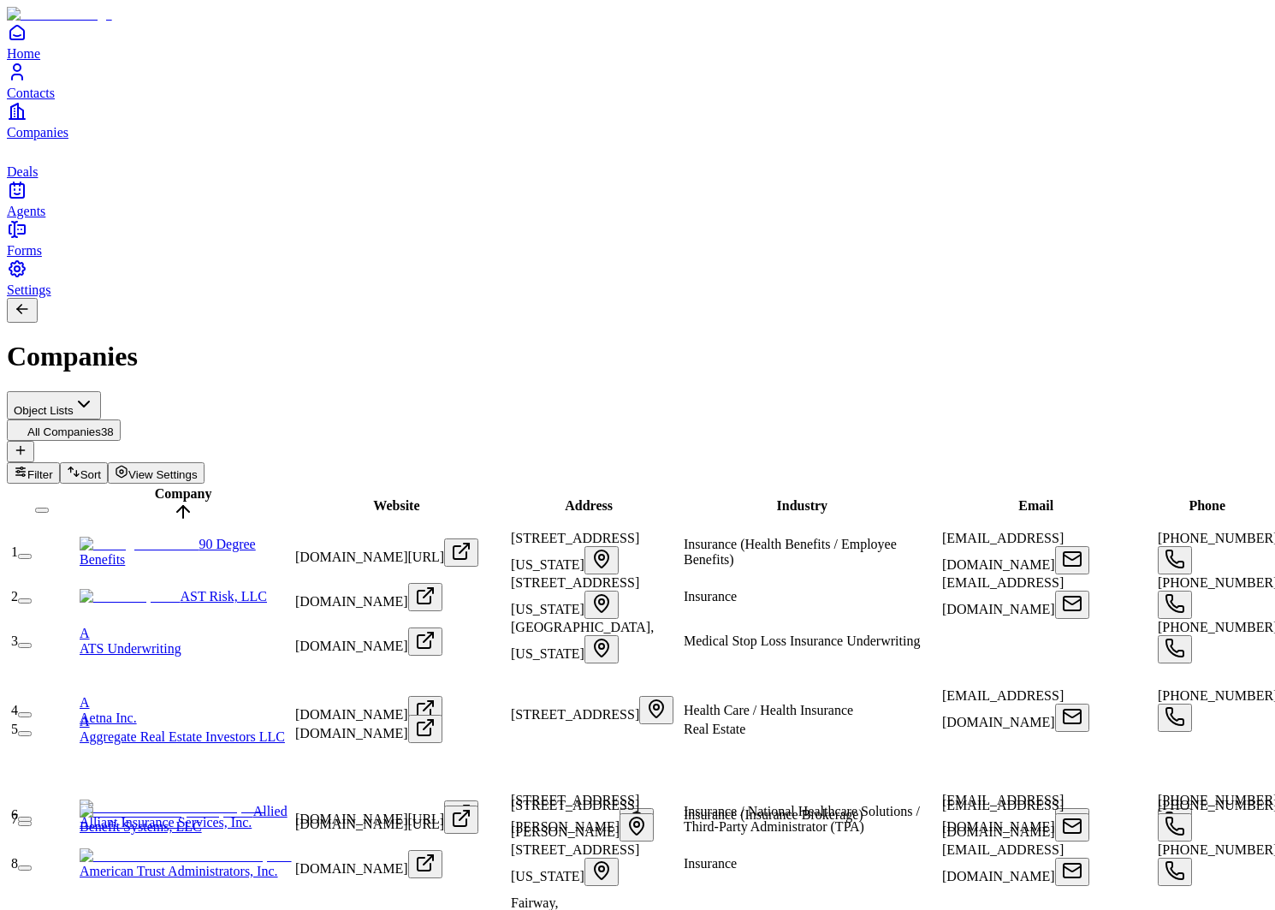 The height and width of the screenshot is (910, 1275). I want to click on a: Settings, so click(638, 277).